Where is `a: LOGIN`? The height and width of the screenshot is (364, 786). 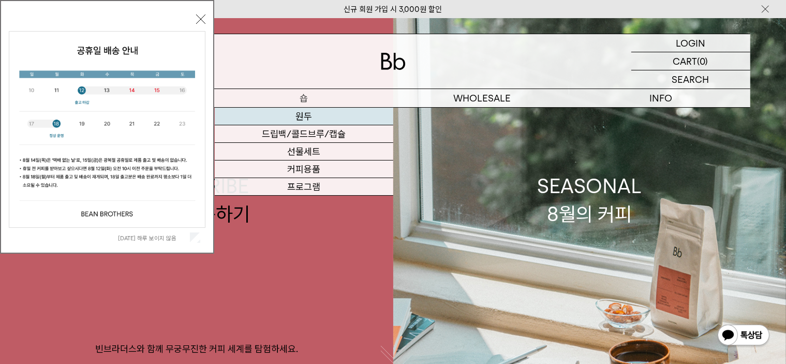 a: LOGIN is located at coordinates (691, 43).